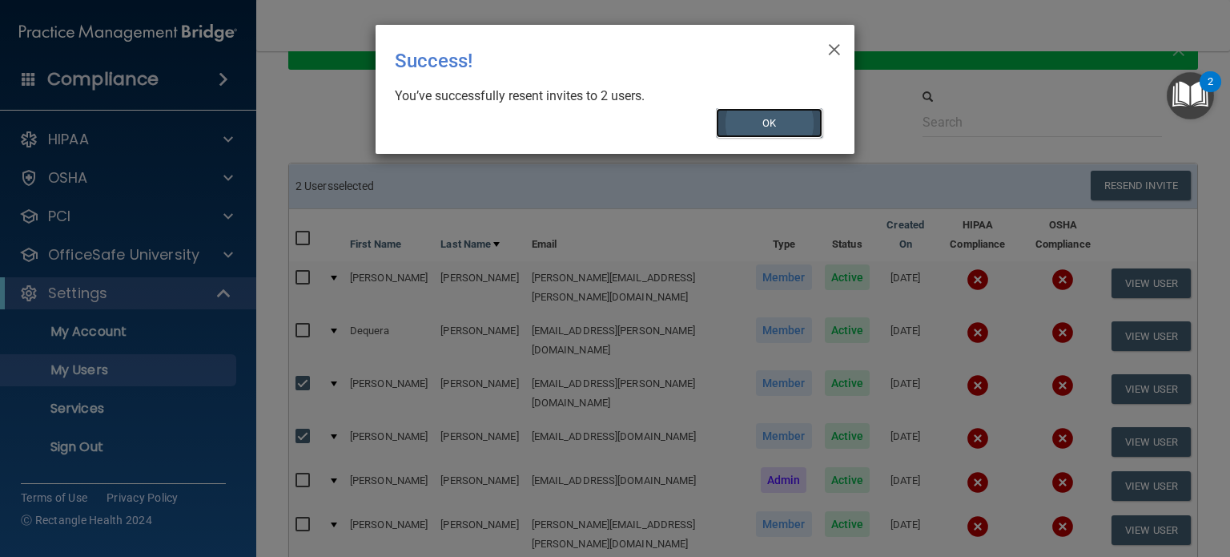  Describe the element at coordinates (1190, 95) in the screenshot. I see `button: Open Resource Center, 2 new notifications` at that location.